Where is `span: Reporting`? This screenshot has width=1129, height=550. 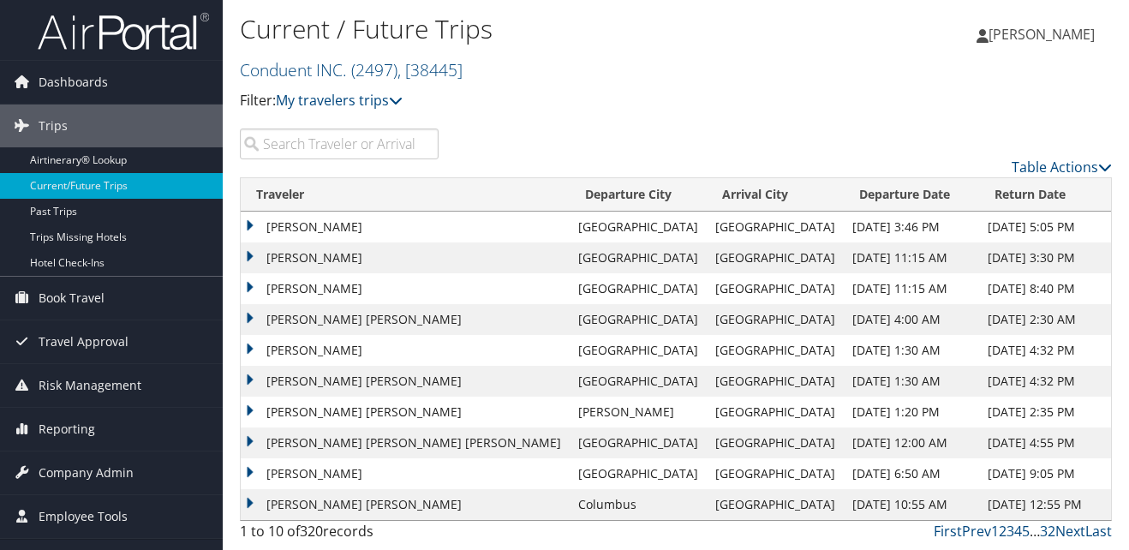
span: Reporting is located at coordinates (67, 429).